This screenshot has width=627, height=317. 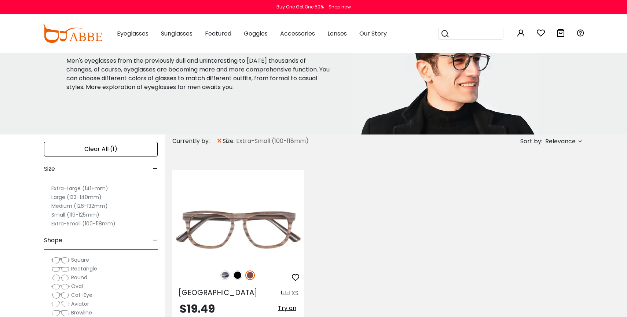 I want to click on label: Large (133-140mm), so click(x=76, y=197).